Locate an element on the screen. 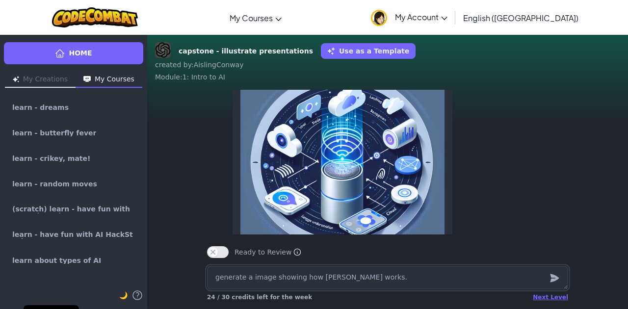 The height and width of the screenshot is (309, 628). span: Home is located at coordinates (80, 53).